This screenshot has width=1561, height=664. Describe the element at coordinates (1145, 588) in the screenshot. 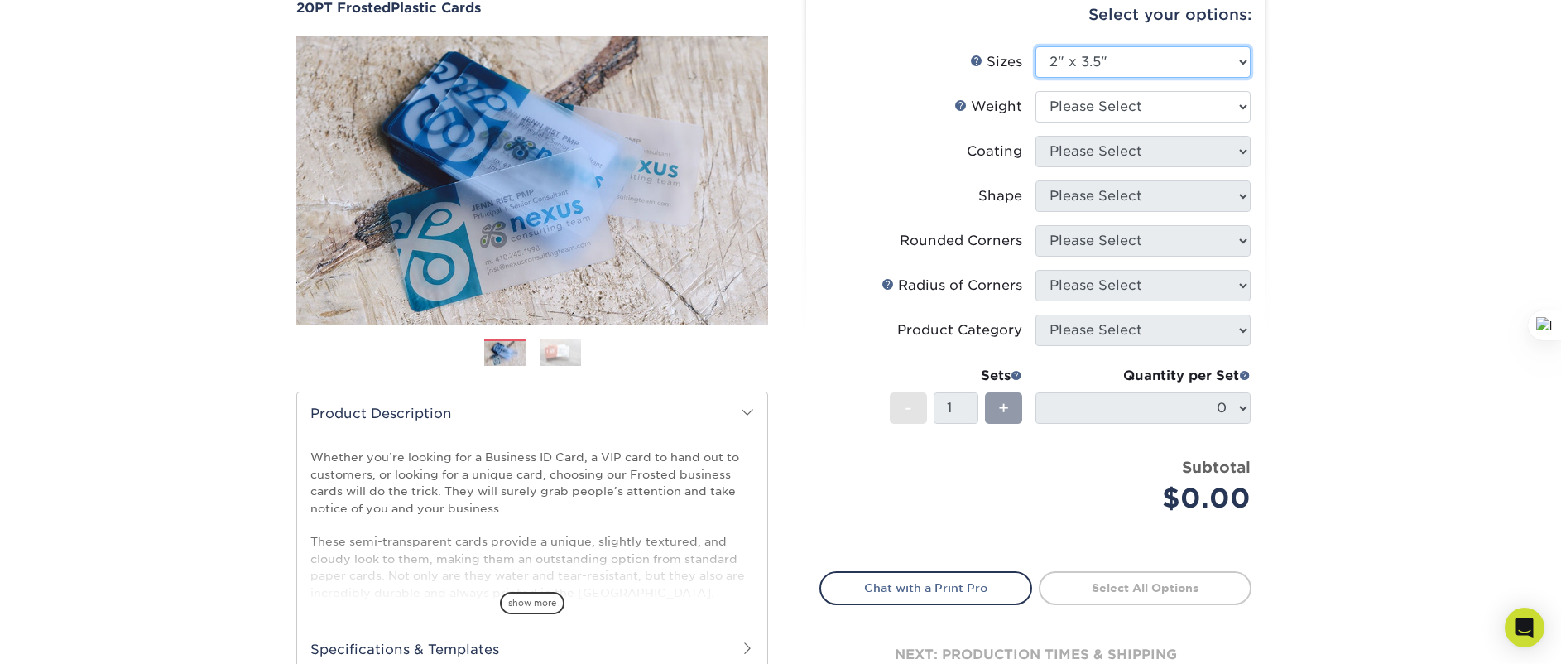

I see `a: Select All Options` at that location.